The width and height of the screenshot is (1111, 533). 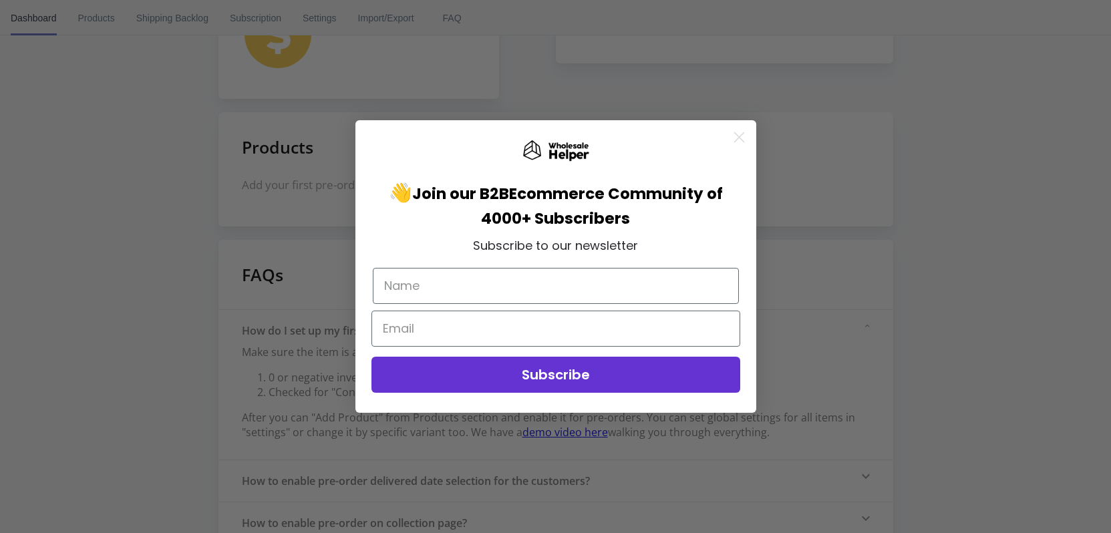 I want to click on input: Name, so click(x=556, y=286).